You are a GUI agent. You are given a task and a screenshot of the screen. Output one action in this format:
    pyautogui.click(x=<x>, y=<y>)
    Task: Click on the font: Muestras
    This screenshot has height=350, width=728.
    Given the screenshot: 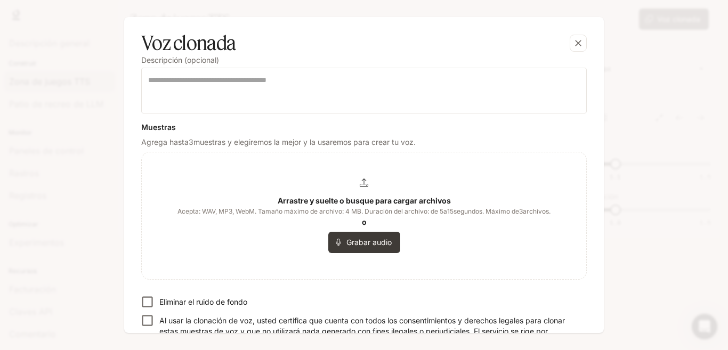 What is the action you would take?
    pyautogui.click(x=158, y=127)
    